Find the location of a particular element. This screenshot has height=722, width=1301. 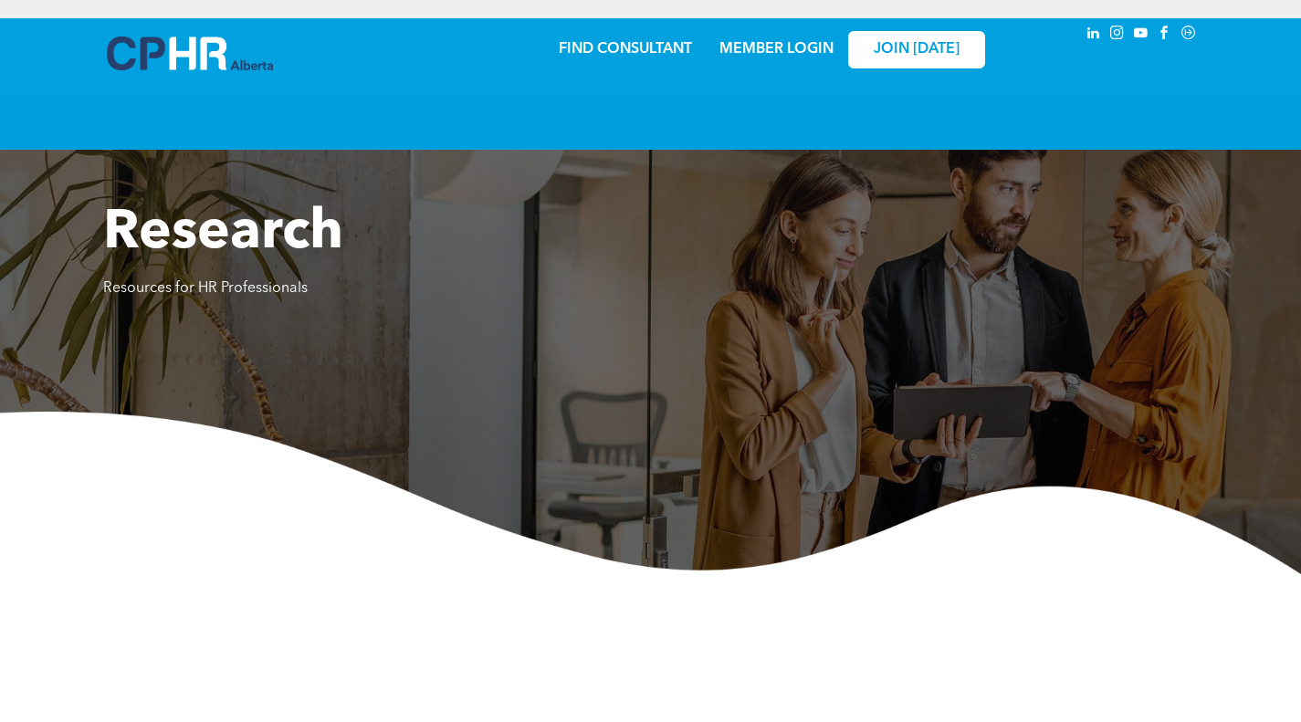

a: instagram is located at coordinates (1118, 35).